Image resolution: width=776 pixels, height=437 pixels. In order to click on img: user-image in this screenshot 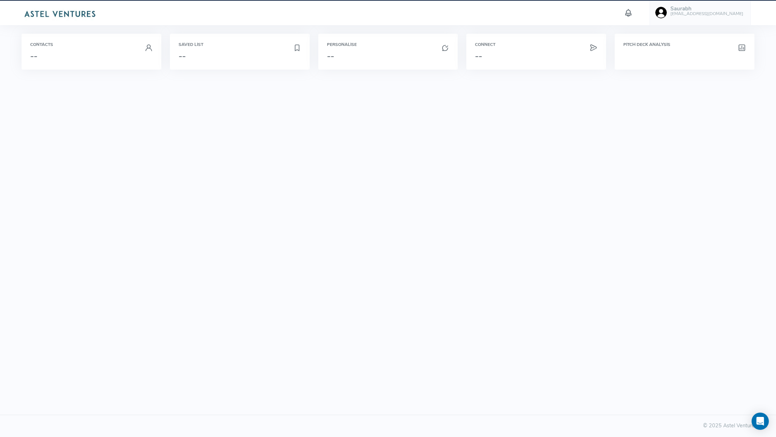, I will do `click(661, 13)`.